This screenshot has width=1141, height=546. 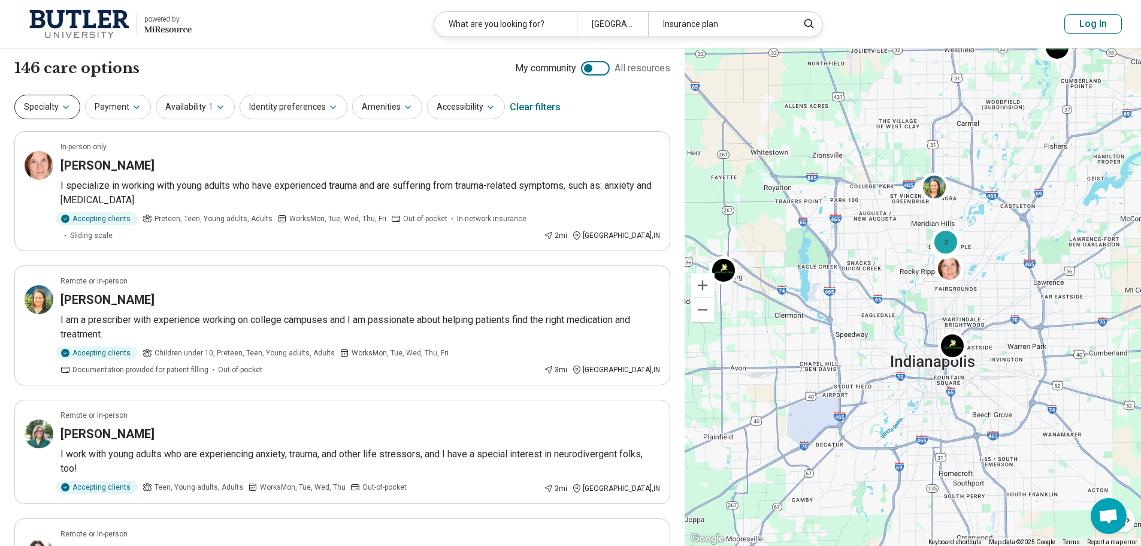 What do you see at coordinates (360, 193) in the screenshot?
I see `p: I specialize in working with young adults who have experienced trauma and are suffering from trau...` at bounding box center [360, 193].